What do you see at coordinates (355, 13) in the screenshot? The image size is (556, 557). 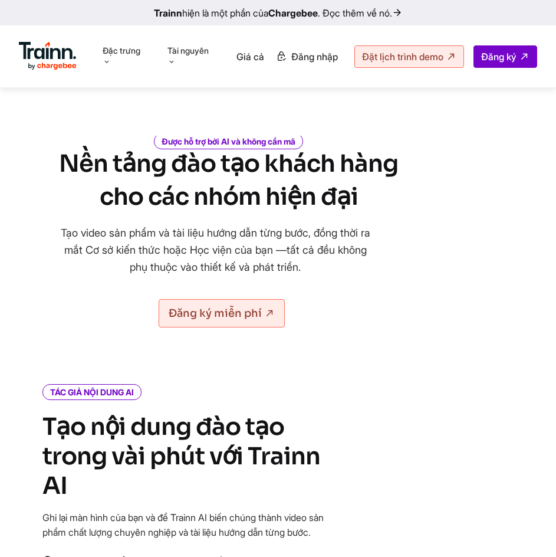 I see `font: . Đọc thêm về nó.` at bounding box center [355, 13].